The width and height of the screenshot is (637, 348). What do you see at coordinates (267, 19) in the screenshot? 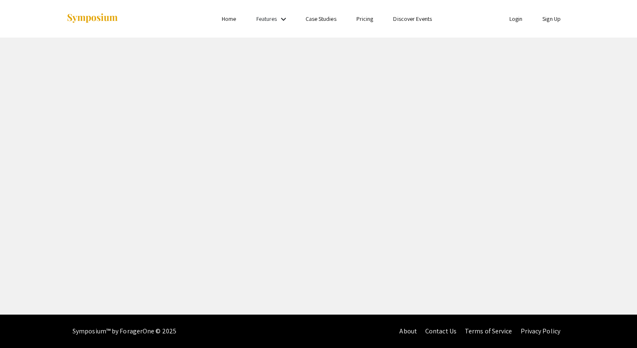
I see `a: Features` at bounding box center [267, 19].